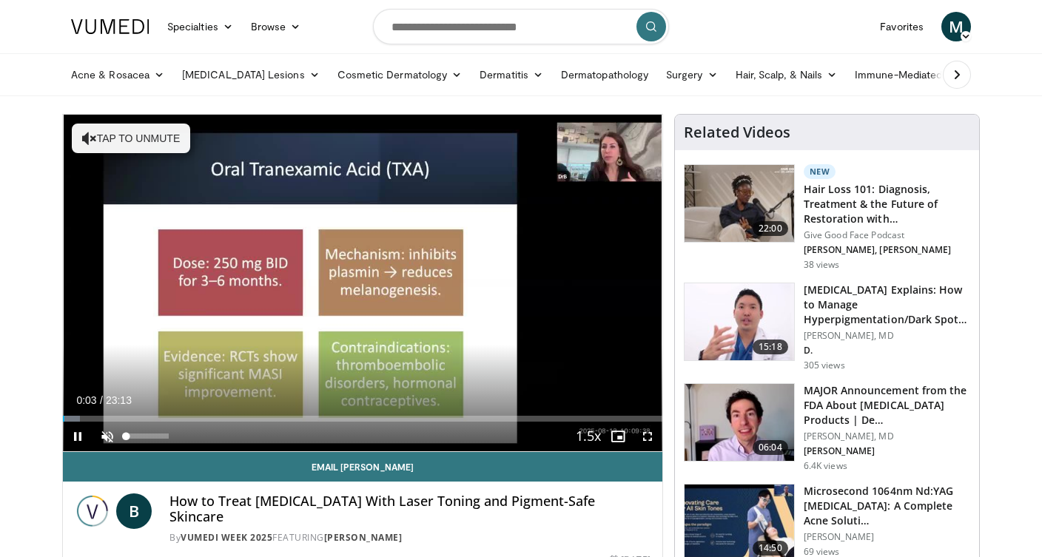 The image size is (1042, 557). Describe the element at coordinates (737, 133) in the screenshot. I see `h4: Related Videos` at that location.